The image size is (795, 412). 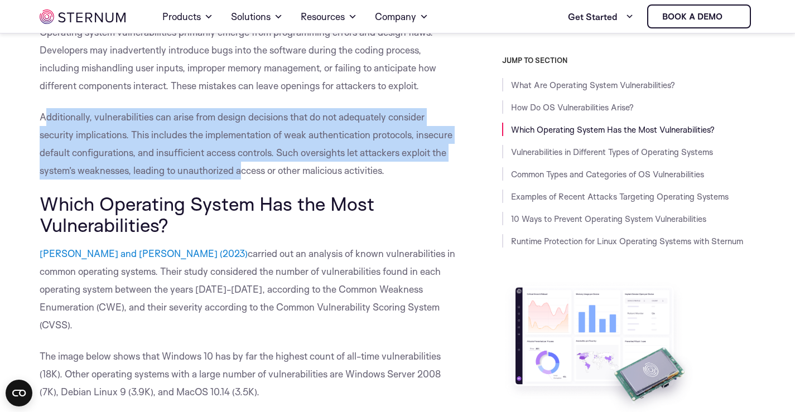 What do you see at coordinates (609, 219) in the screenshot?
I see `a: 10 Ways to Prevent Operating System Vulnerabilities` at bounding box center [609, 219].